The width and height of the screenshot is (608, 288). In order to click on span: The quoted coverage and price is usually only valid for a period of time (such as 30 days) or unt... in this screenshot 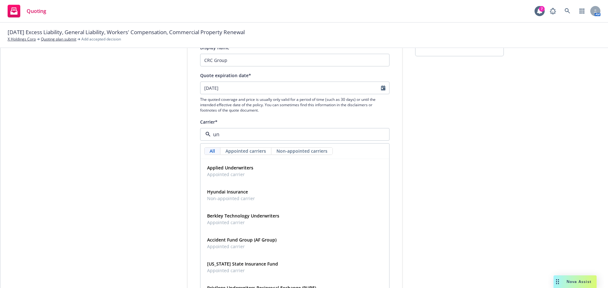, I will do `click(295, 105)`.